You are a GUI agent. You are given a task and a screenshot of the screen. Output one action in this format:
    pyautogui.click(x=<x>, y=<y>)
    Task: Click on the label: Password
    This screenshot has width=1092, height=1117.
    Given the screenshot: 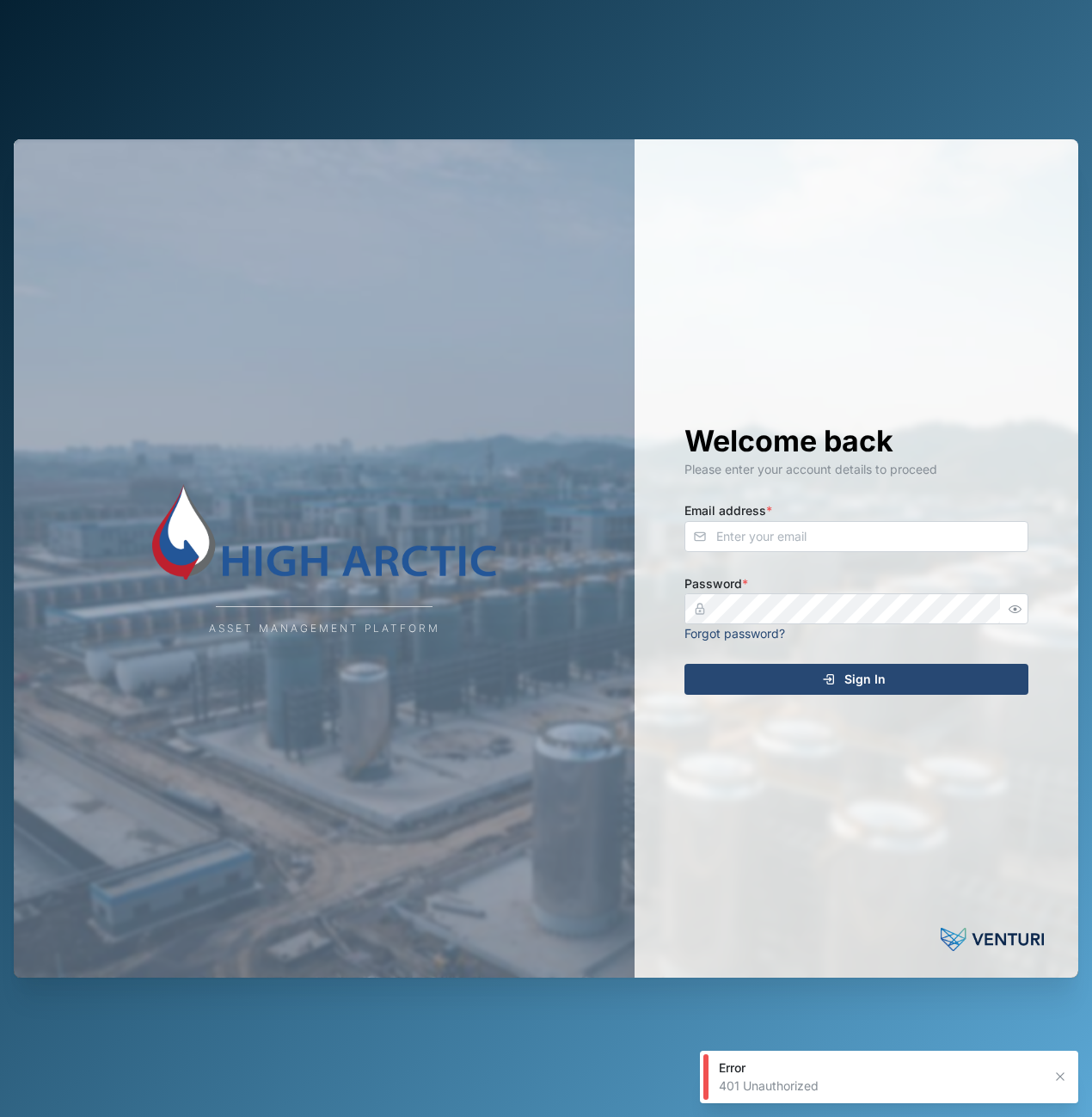 What is the action you would take?
    pyautogui.click(x=717, y=584)
    